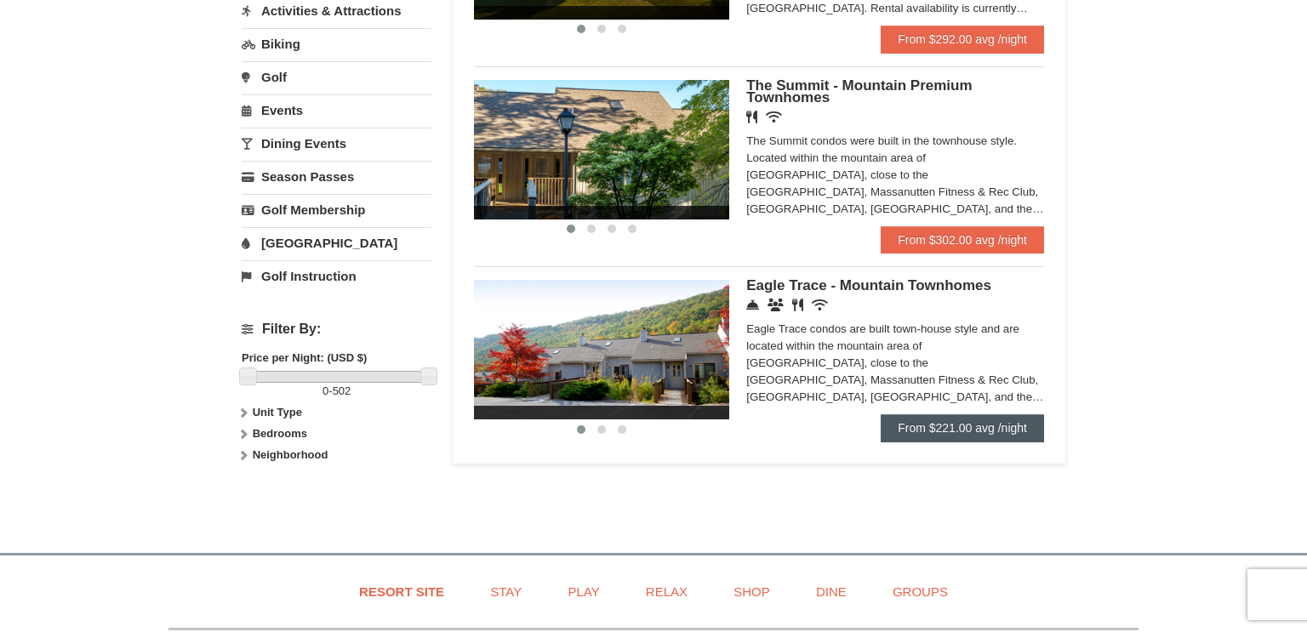 The image size is (1307, 632). Describe the element at coordinates (963, 240) in the screenshot. I see `a: From $302.00 avg /night` at that location.